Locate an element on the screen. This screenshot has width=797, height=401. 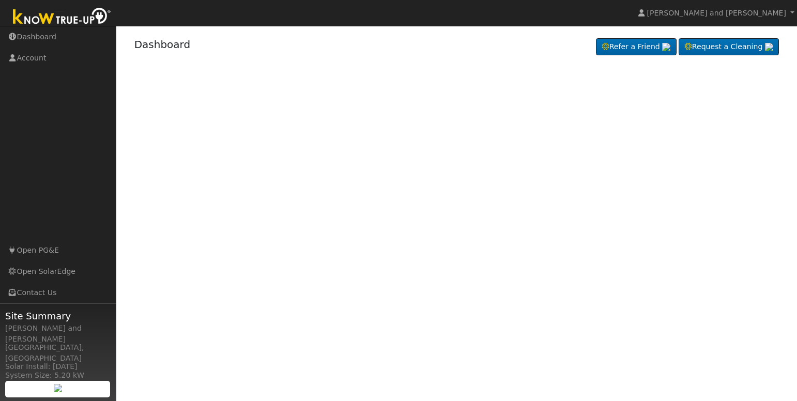
div: System Size: 5.20 kW is located at coordinates (58, 375).